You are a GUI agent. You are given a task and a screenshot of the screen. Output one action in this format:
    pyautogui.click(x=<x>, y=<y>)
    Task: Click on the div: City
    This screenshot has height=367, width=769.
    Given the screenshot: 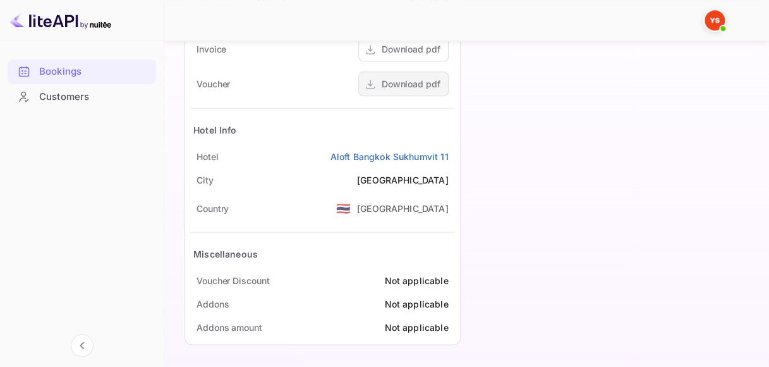 What is the action you would take?
    pyautogui.click(x=205, y=180)
    